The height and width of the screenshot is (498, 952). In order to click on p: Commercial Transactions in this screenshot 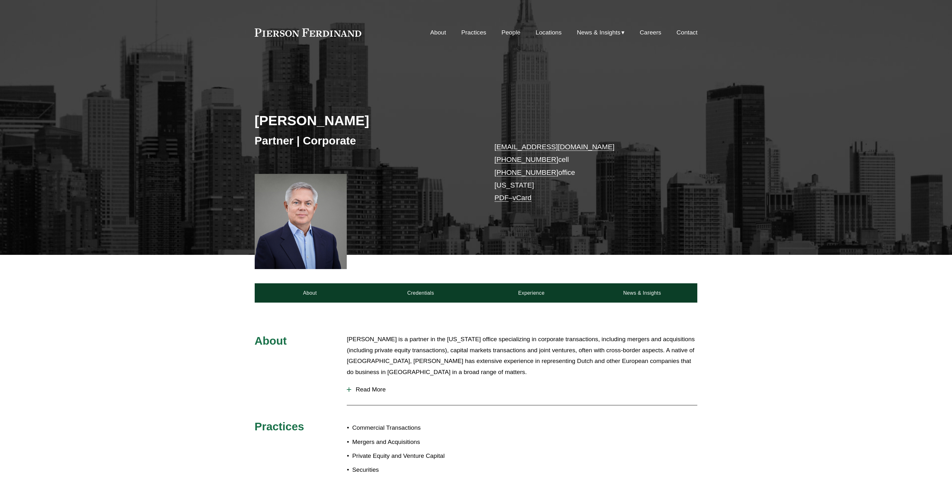, I will do `click(414, 428)`.